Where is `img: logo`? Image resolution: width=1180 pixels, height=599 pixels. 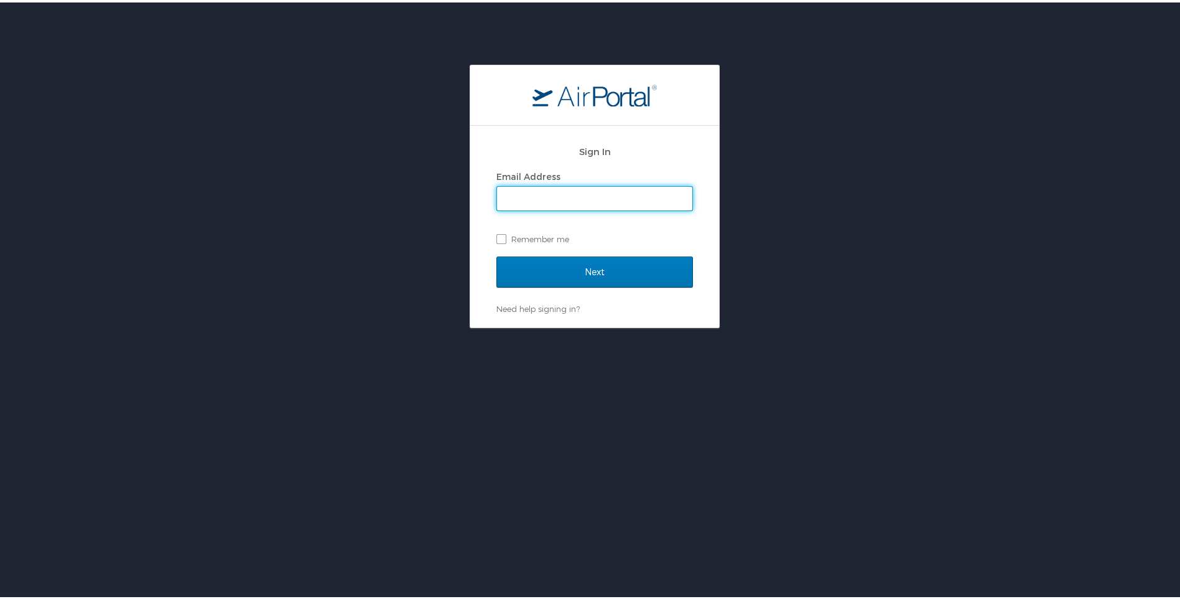
img: logo is located at coordinates (595, 93).